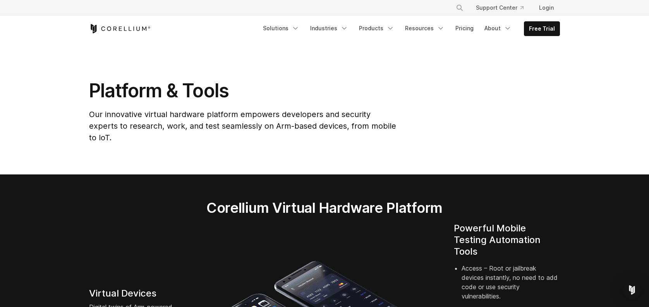 The width and height of the screenshot is (649, 307). What do you see at coordinates (324, 208) in the screenshot?
I see `h2: Corellium Virtual Hardware Platform` at bounding box center [324, 208].